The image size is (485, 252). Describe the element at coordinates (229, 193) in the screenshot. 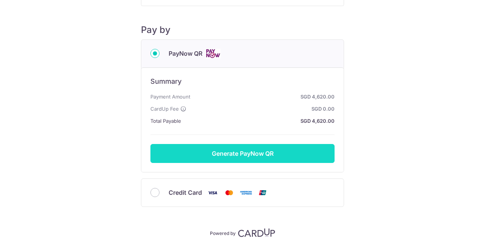

I see `img: Mastercard` at that location.